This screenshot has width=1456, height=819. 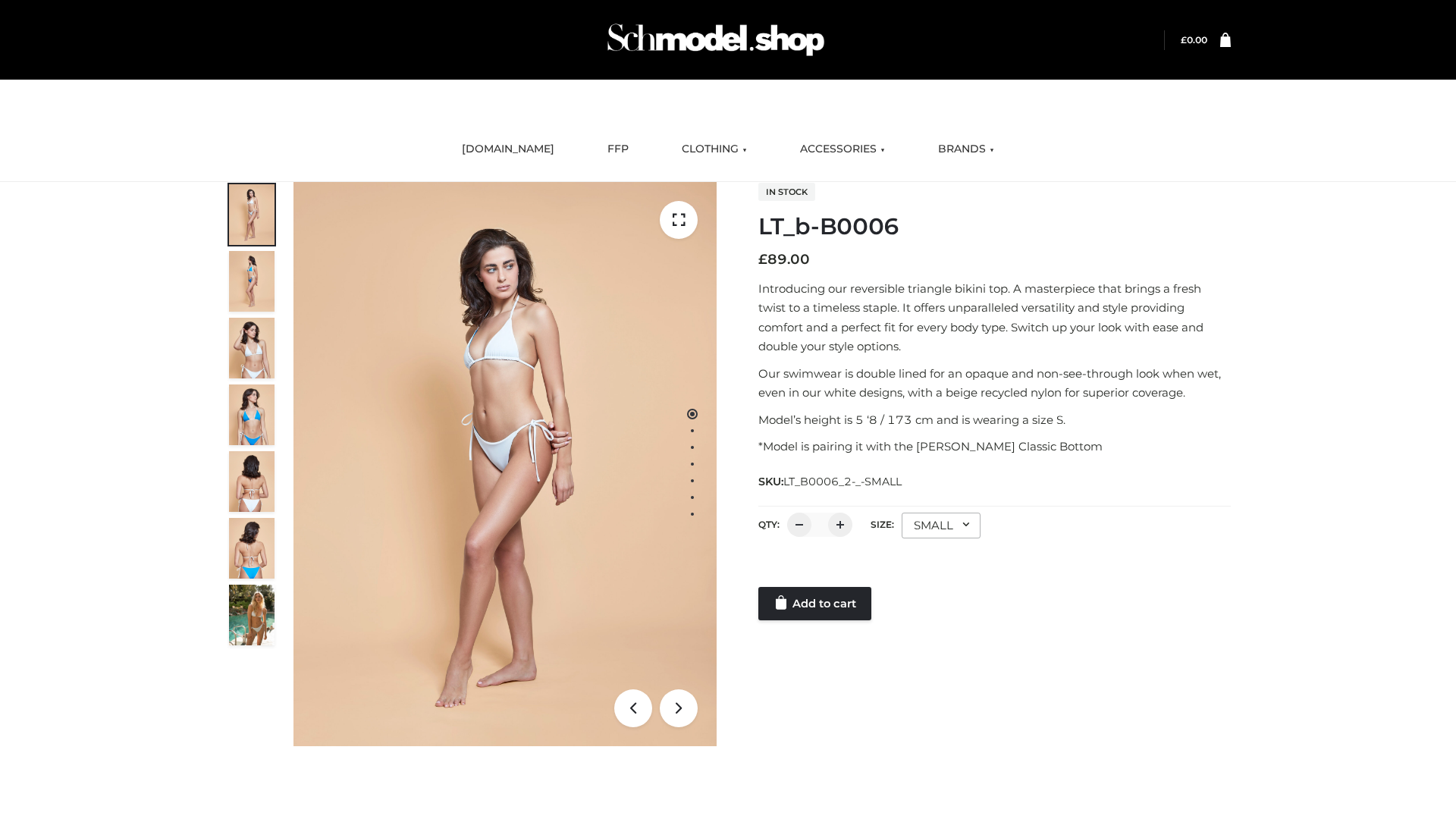 What do you see at coordinates (993, 420) in the screenshot?
I see `p: Model’s height is 5 ‘8 / 173 cm and is wearing a size S.` at bounding box center [993, 420].